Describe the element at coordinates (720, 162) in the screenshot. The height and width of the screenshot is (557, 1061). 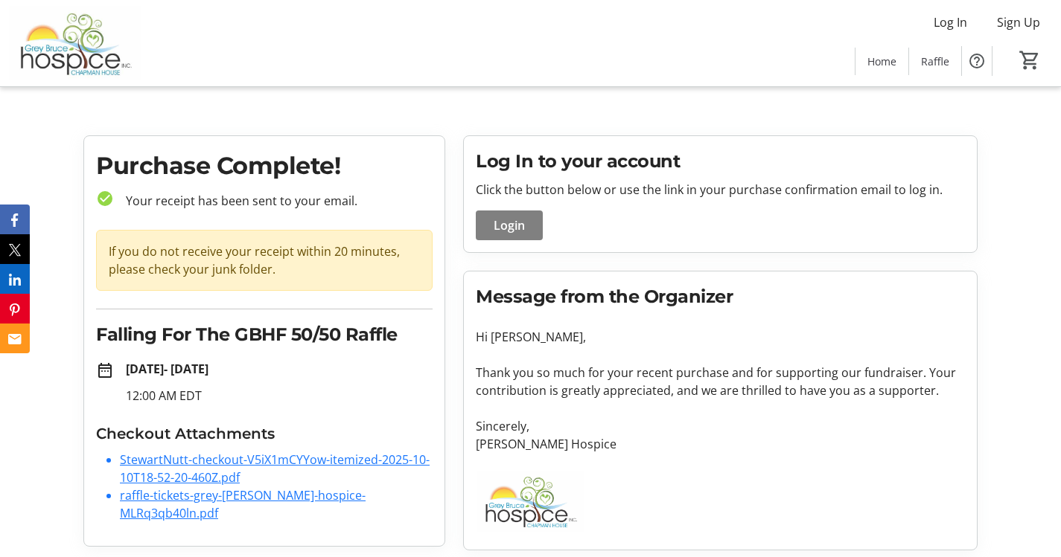
I see `h2: Log In to your account` at that location.